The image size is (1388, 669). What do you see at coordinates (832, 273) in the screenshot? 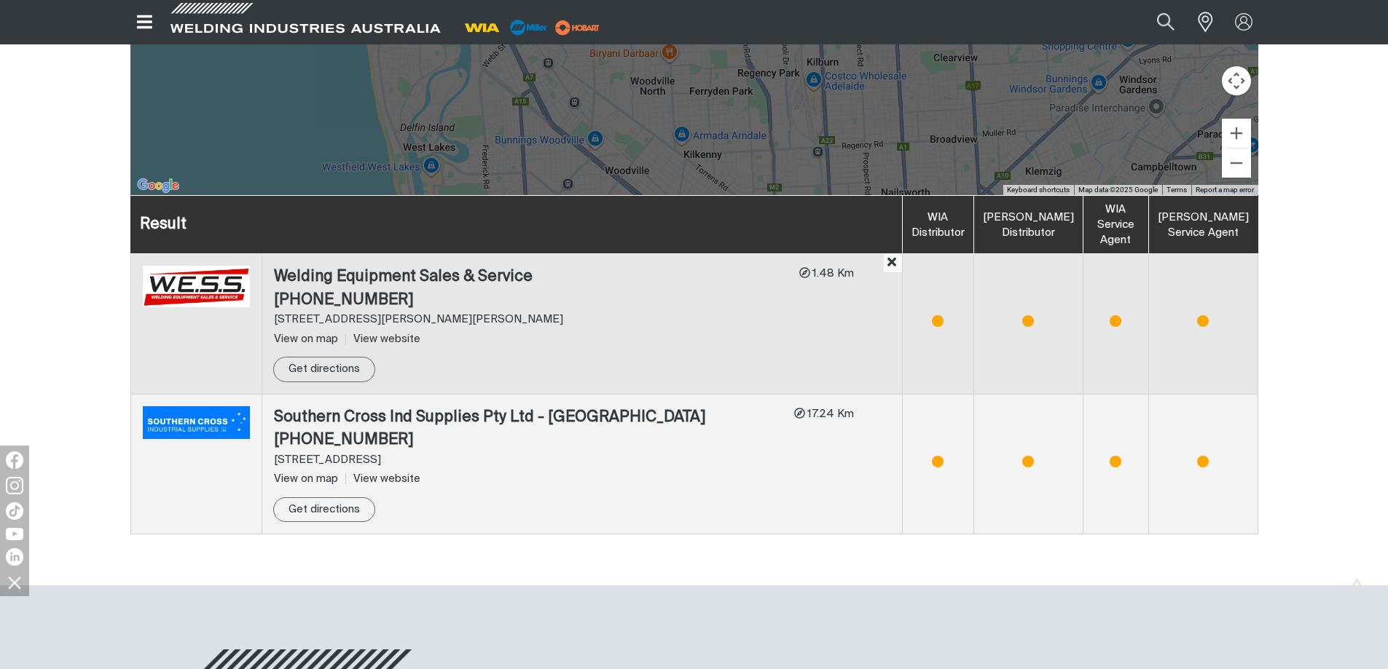
I see `span: 1.48 Km` at bounding box center [832, 273].